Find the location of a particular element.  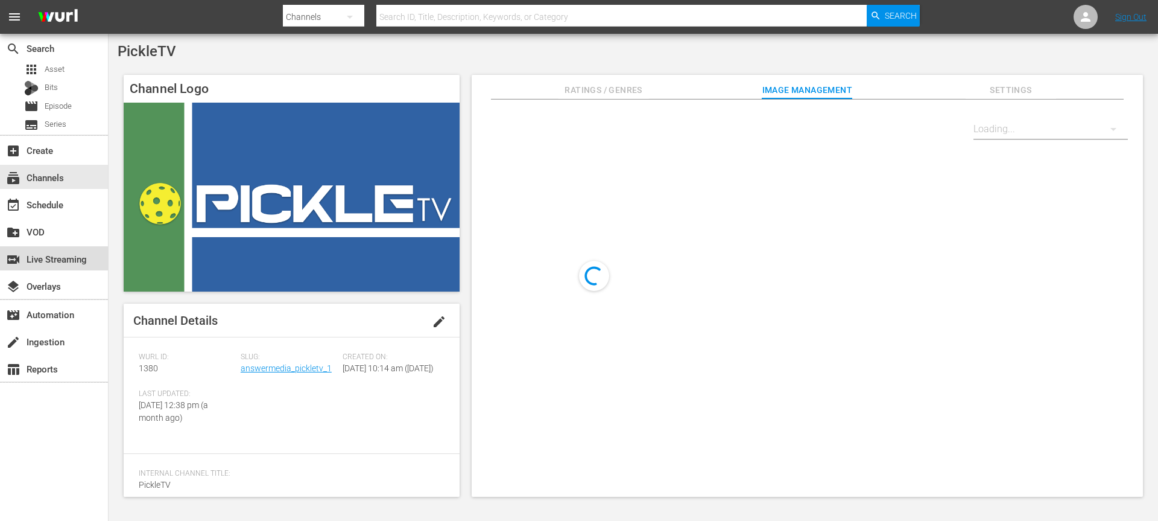

span: Settings is located at coordinates (1011, 90).